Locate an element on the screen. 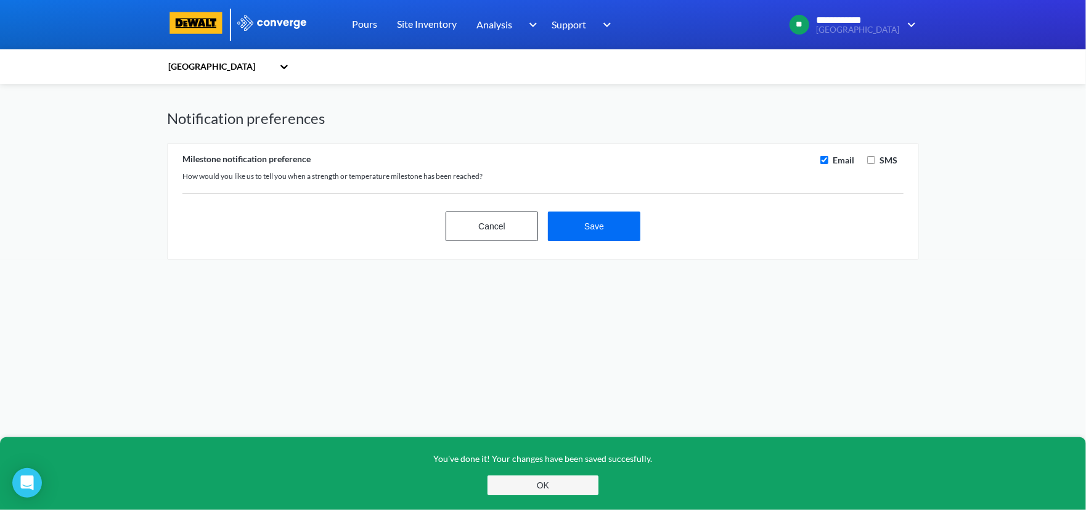 The height and width of the screenshot is (510, 1086). div: Milestone notification preference is located at coordinates (498, 159).